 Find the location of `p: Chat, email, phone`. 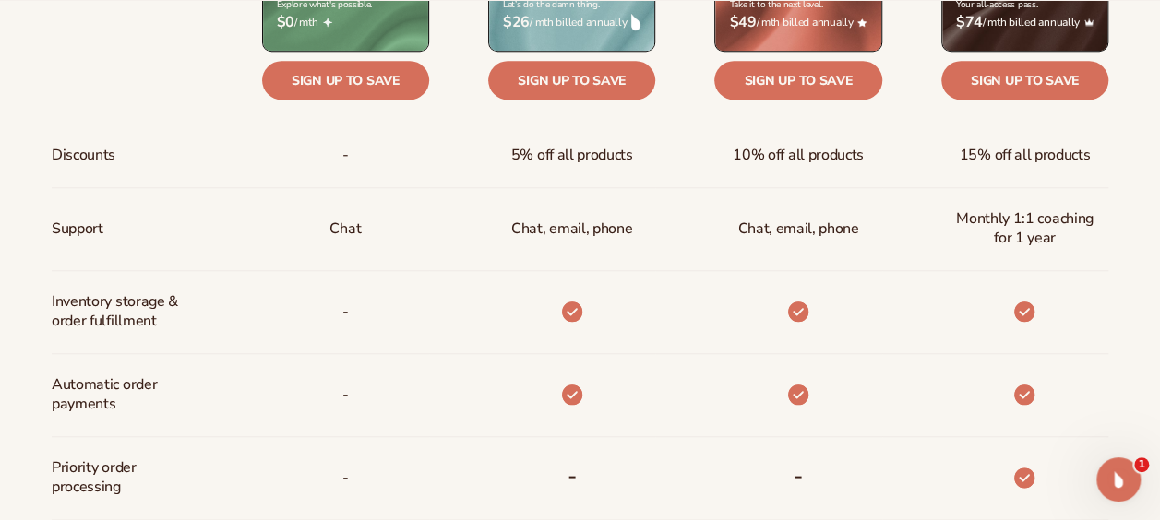

p: Chat, email, phone is located at coordinates (571, 229).